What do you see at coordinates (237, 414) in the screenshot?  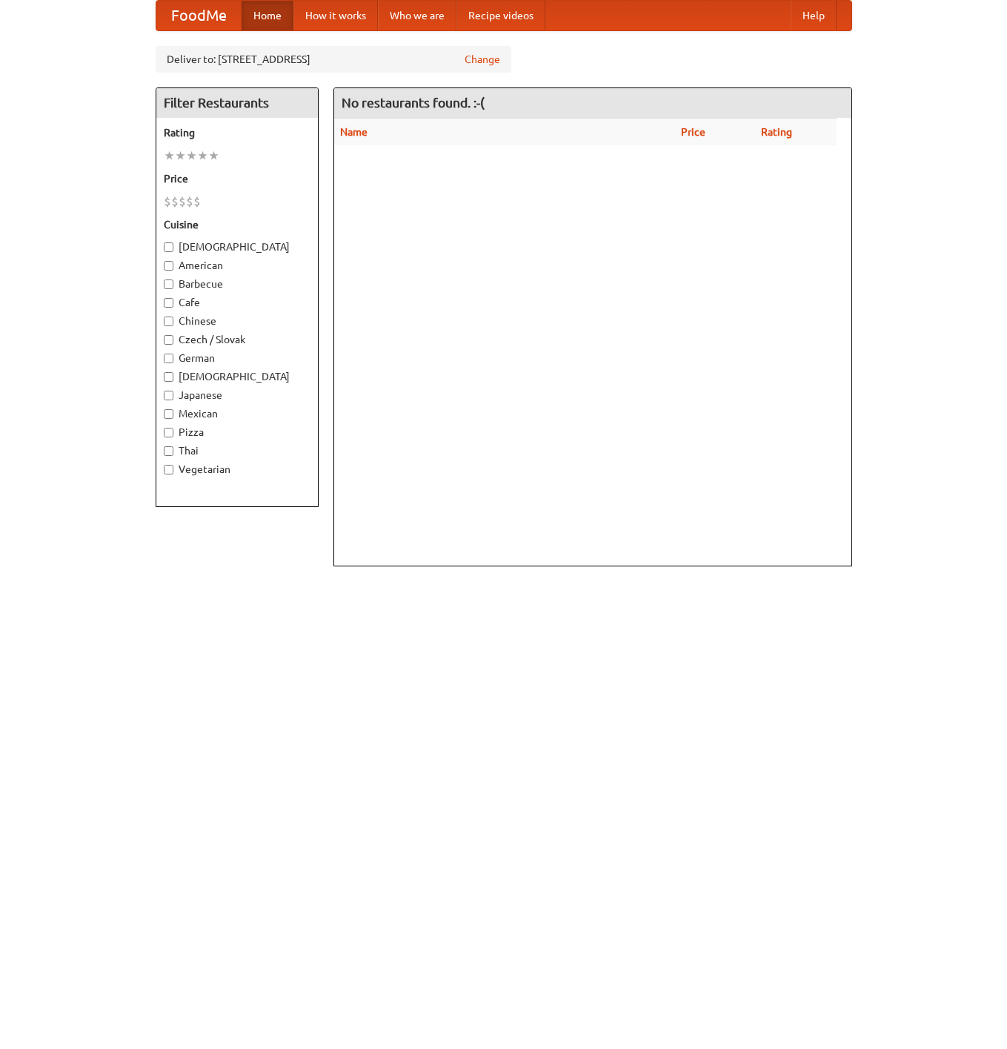 I see `label: Mexican` at bounding box center [237, 414].